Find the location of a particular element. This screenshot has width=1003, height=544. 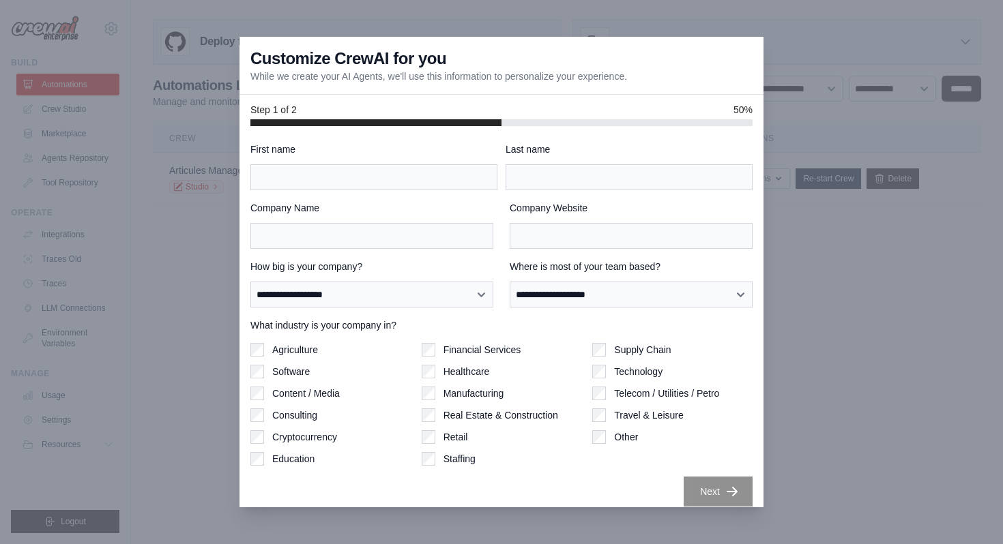

label: Supply Chain is located at coordinates (642, 350).